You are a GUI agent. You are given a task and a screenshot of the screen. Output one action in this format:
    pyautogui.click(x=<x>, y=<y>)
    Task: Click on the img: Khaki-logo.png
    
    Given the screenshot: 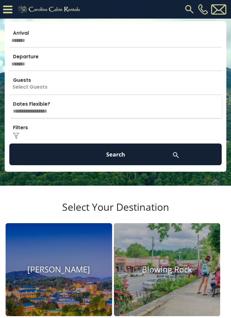 What is the action you would take?
    pyautogui.click(x=50, y=9)
    